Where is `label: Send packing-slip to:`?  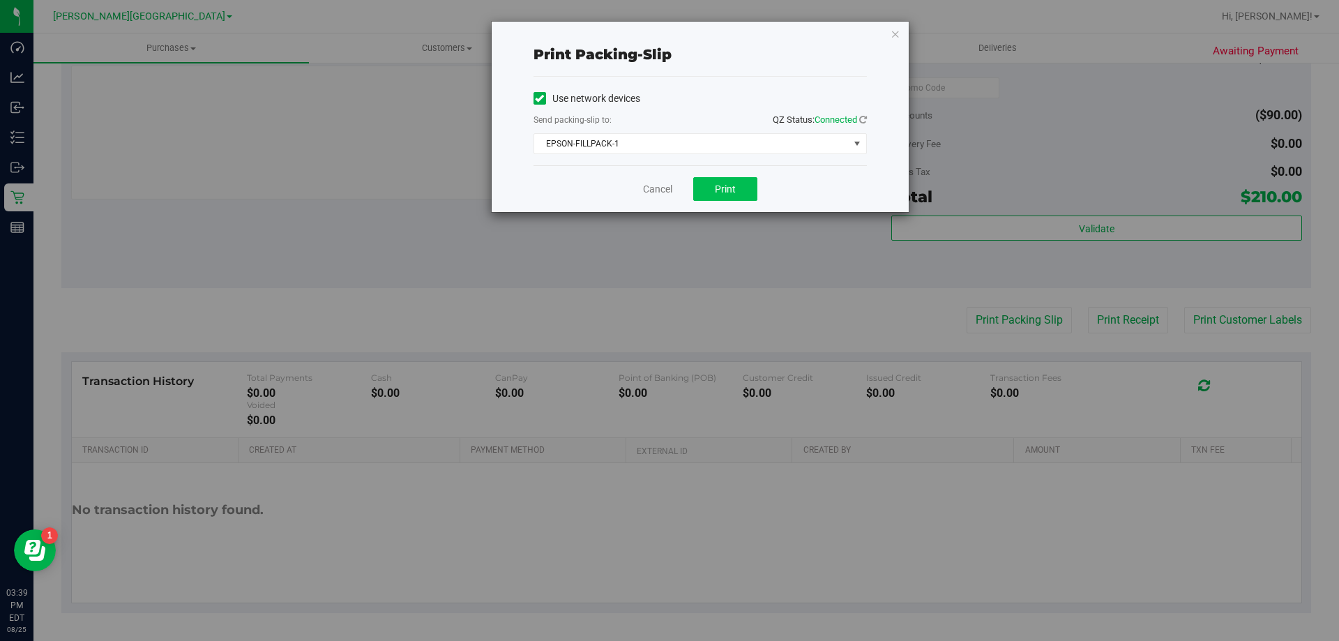
label: Send packing-slip to: is located at coordinates (572, 120).